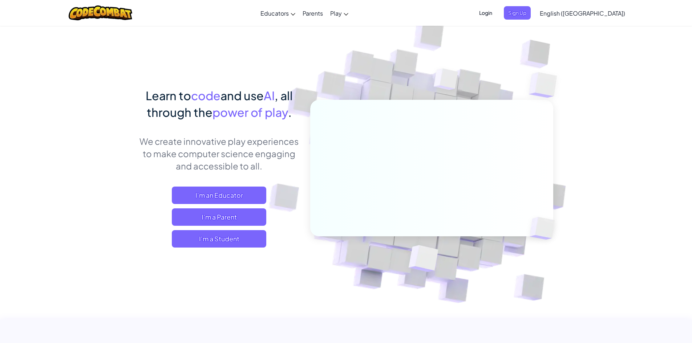 This screenshot has width=692, height=343. Describe the element at coordinates (486, 13) in the screenshot. I see `span: Login` at that location.